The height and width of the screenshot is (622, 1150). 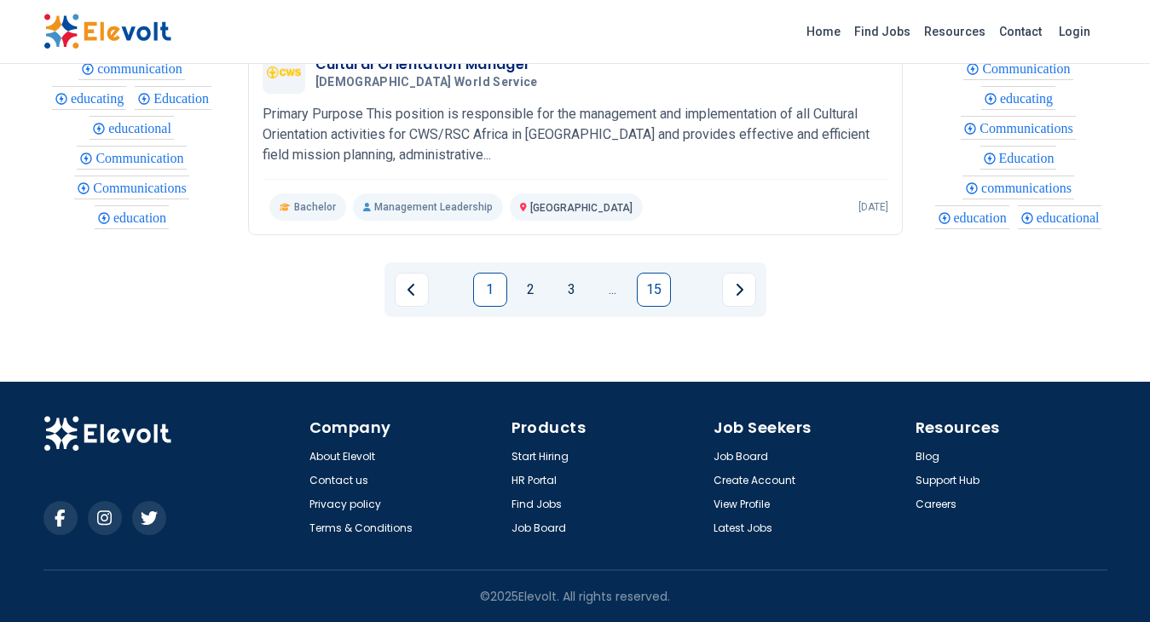 What do you see at coordinates (927, 457) in the screenshot?
I see `a: Blog` at bounding box center [927, 457].